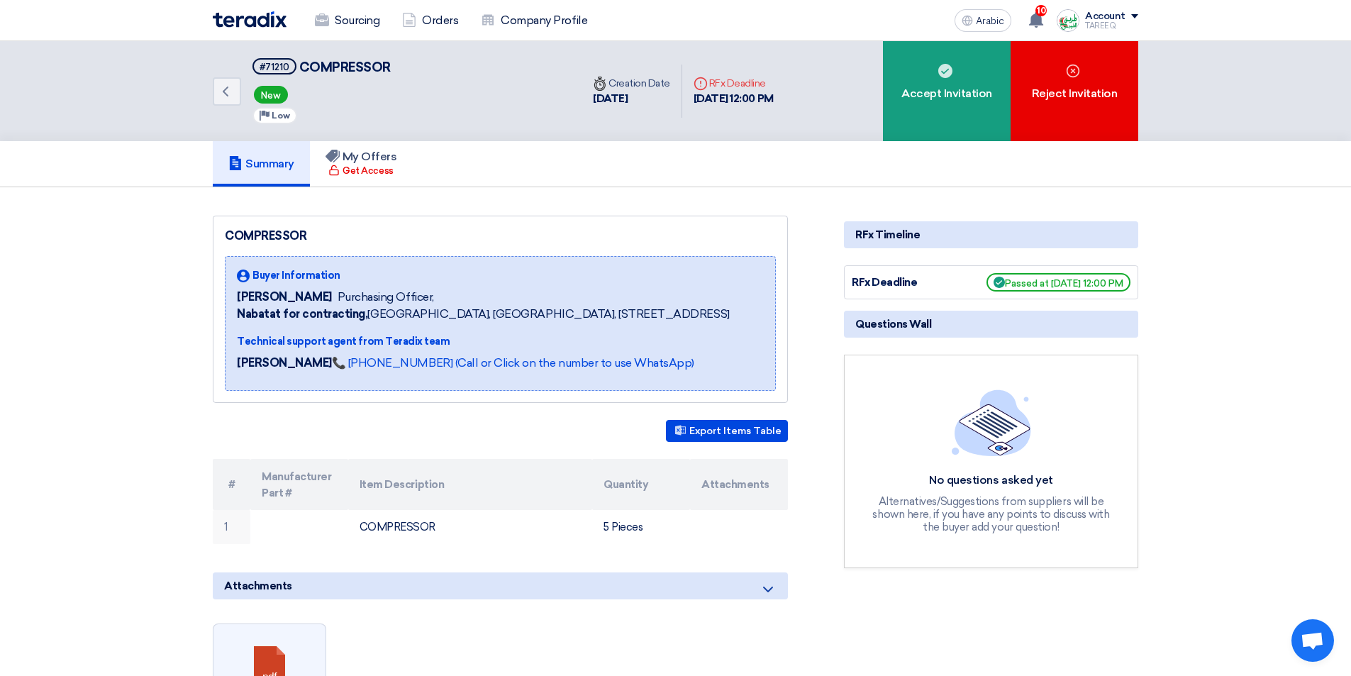  Describe the element at coordinates (1068, 21) in the screenshot. I see `img: Screenshot___1727703618088.png` at that location.